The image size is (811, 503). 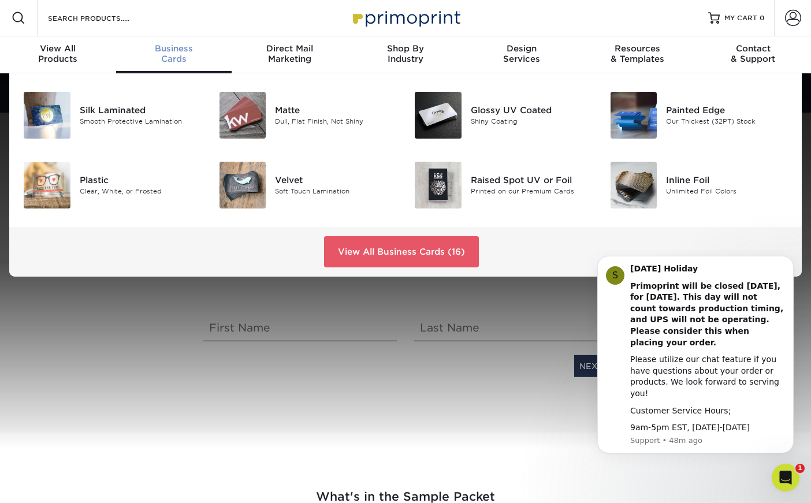 What do you see at coordinates (128, 191) in the screenshot?
I see `p: Message from Support, sent 48m ago` at bounding box center [128, 191].